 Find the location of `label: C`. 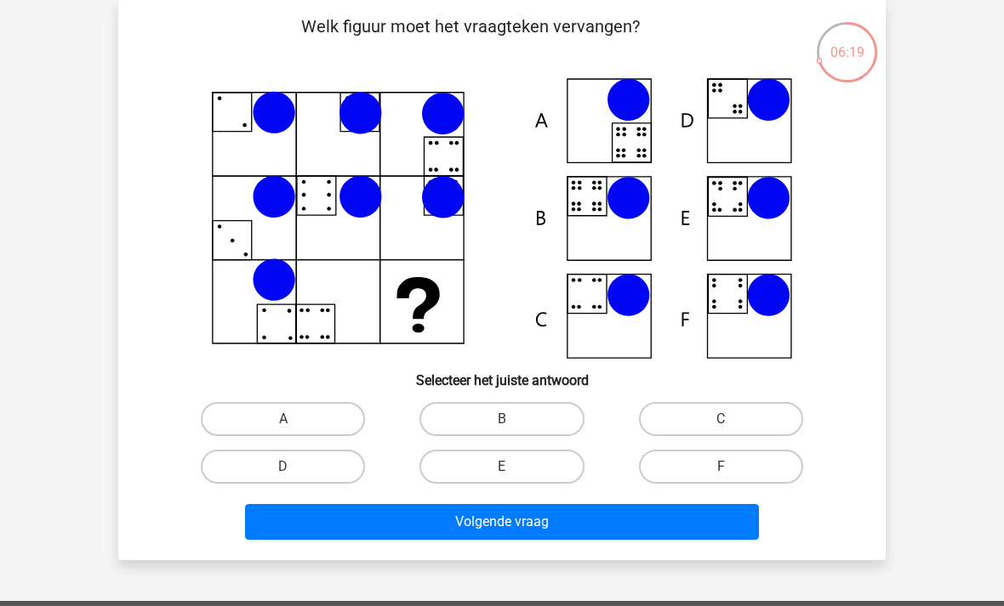

label: C is located at coordinates (720, 419).